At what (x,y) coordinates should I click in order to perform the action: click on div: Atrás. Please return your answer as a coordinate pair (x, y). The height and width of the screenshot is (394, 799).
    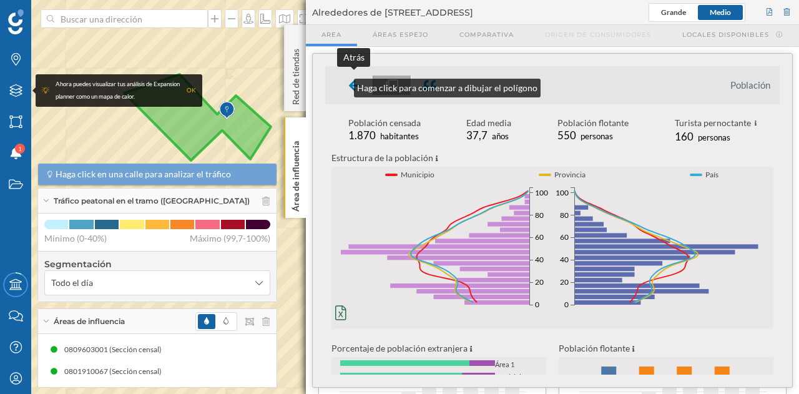
    Looking at the image, I should click on (353, 57).